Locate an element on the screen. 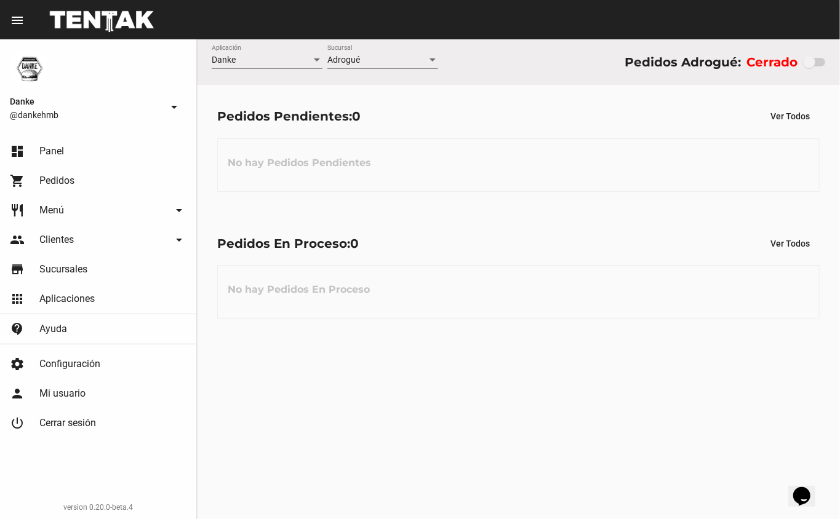  mat-icon: apps is located at coordinates (17, 299).